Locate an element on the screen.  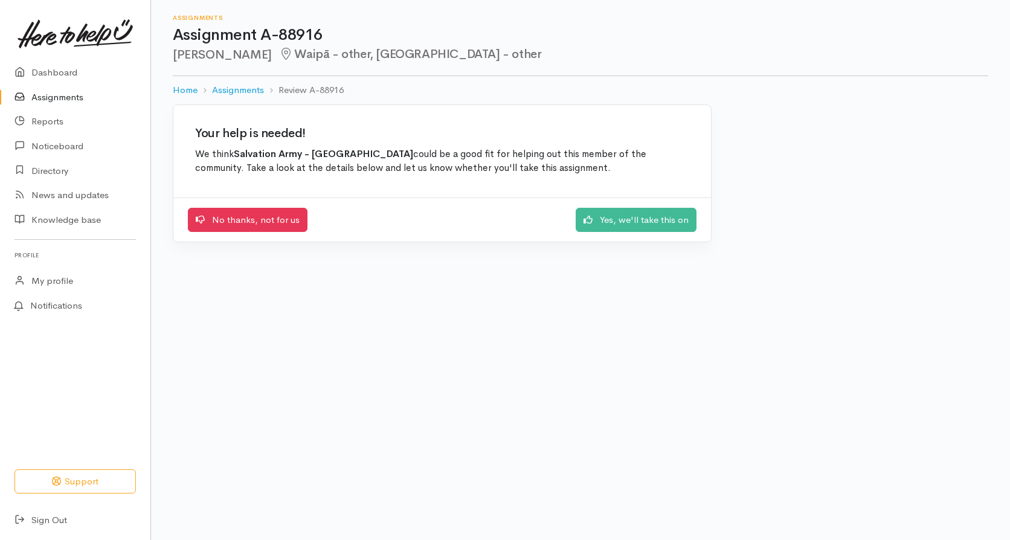
h6: Assignments is located at coordinates (580, 18).